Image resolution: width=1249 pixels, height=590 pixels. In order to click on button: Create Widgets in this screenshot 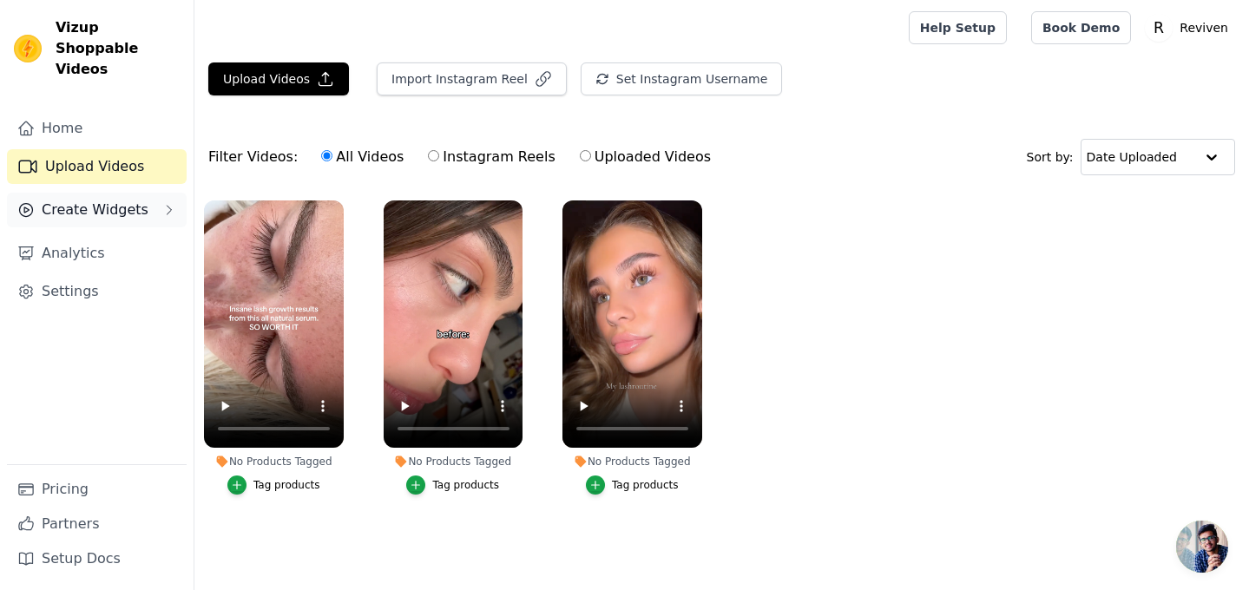, I will do `click(96, 210)`.